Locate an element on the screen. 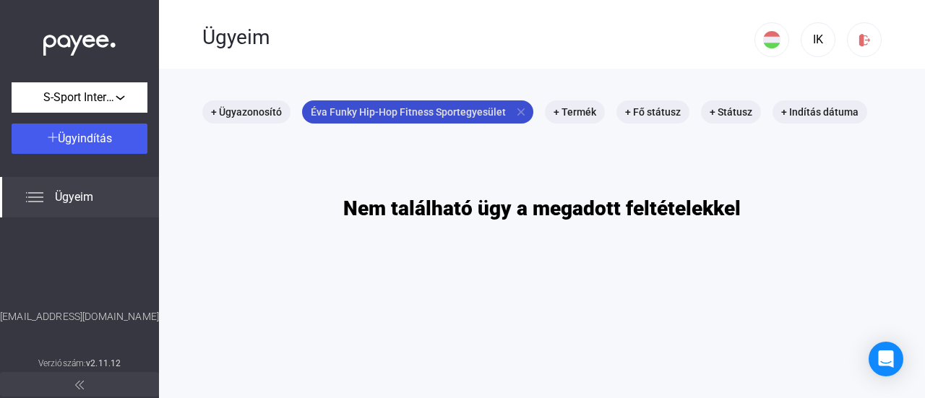 The image size is (925, 398). button: logout-red is located at coordinates (864, 40).